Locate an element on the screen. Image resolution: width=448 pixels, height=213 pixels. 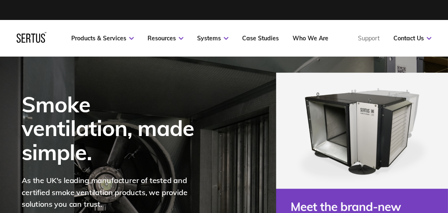
a: Systems is located at coordinates (212, 38).